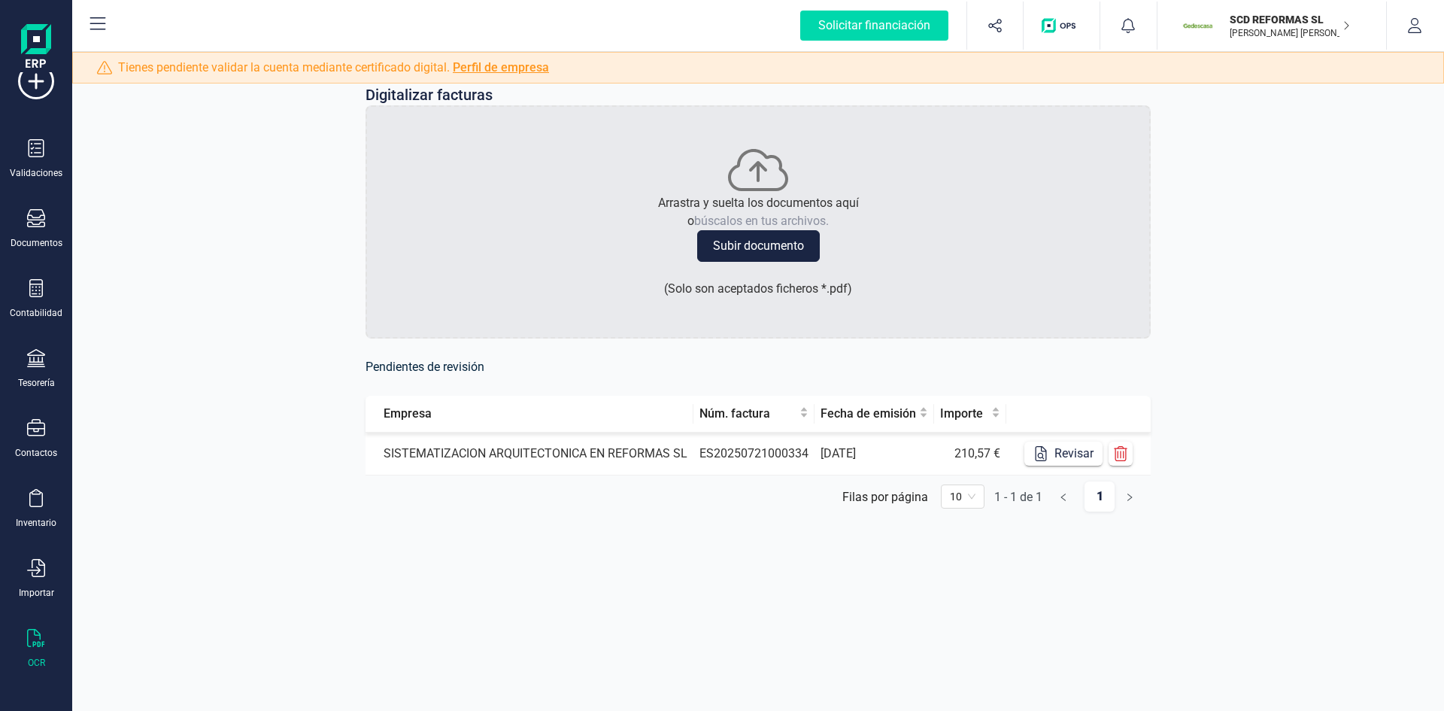  Describe the element at coordinates (529, 454) in the screenshot. I see `td: SISTEMATIZACION ARQUITECTONICA EN REFORMAS SL` at that location.